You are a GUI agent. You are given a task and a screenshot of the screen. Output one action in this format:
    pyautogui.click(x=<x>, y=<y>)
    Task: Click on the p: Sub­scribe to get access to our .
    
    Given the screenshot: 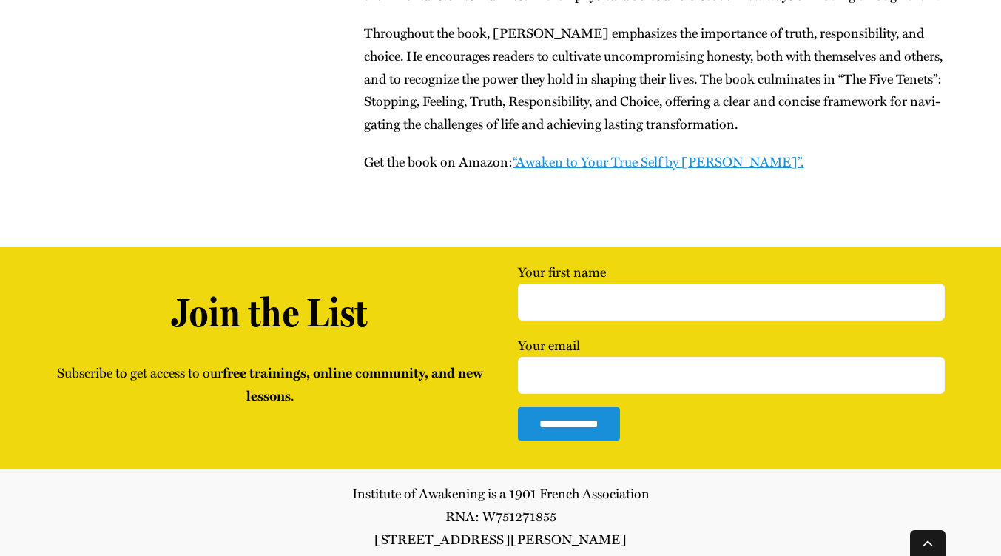 What is the action you would take?
    pyautogui.click(x=269, y=384)
    